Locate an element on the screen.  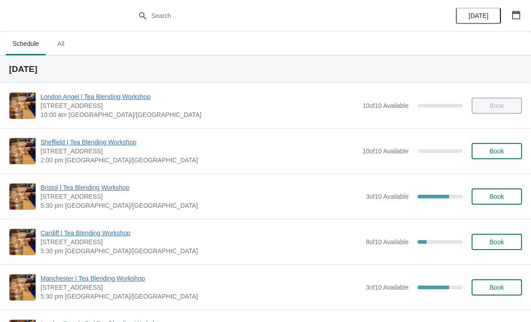
img: London Angel | Tea Blending Workshop | 26 Camden Passage, The Angel, London N1 8ED, UK | 10:00 am... is located at coordinates (23, 106).